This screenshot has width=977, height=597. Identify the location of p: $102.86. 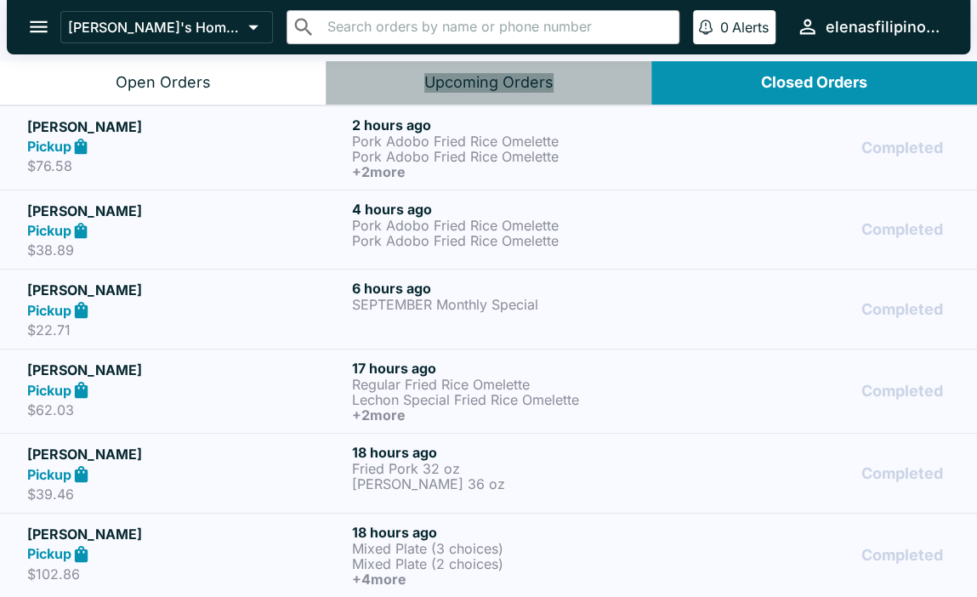
(186, 574).